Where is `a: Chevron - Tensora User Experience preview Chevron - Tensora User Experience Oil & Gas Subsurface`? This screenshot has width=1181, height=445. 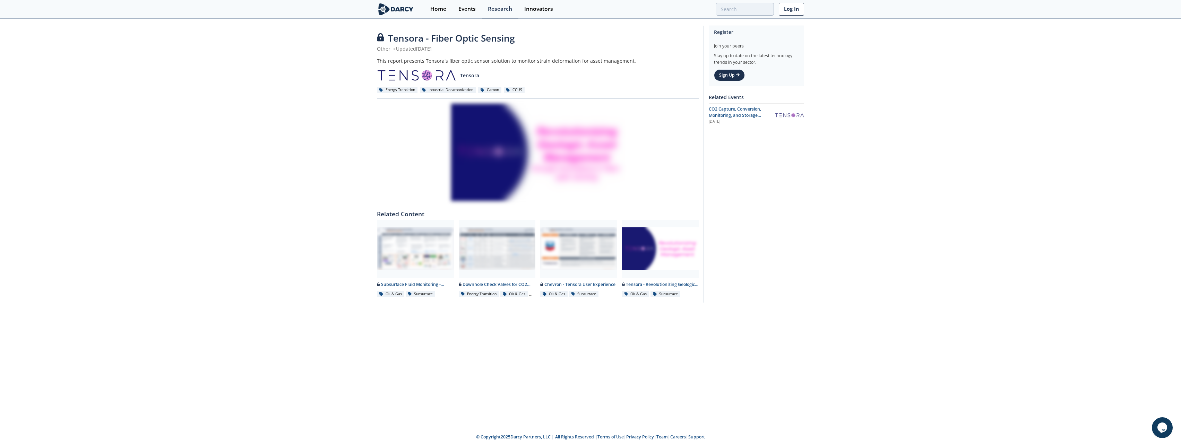
a: Chevron - Tensora User Experience preview Chevron - Tensora User Experience Oil & Gas Subsurface is located at coordinates (579, 259).